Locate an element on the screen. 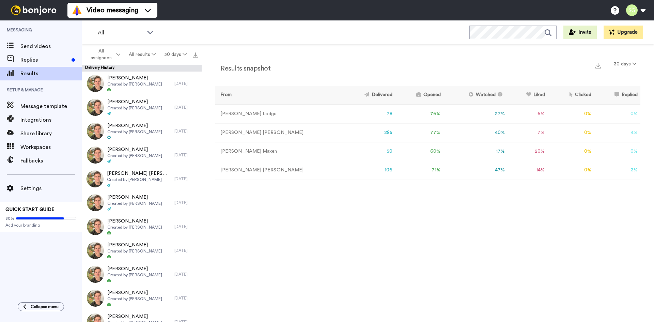 This screenshot has width=654, height=322. span: Add your branding is located at coordinates (41, 225).